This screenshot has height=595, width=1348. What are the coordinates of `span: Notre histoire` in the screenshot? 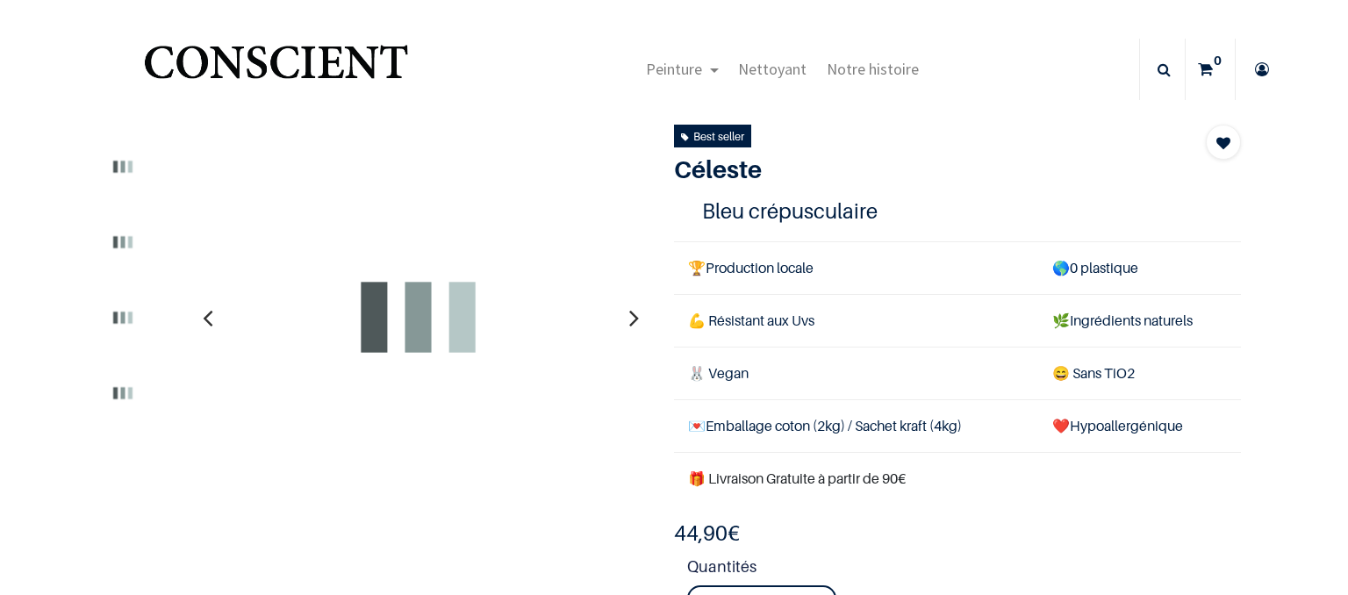 It's located at (872, 68).